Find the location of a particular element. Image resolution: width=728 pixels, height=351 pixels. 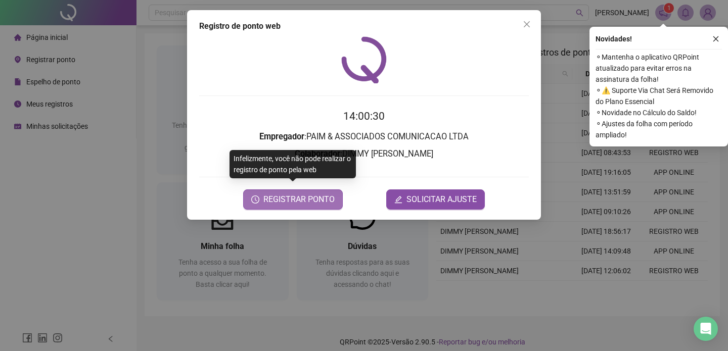

h3: : PAIM & ASSOCIADOS COMUNICACAO LTDA is located at coordinates (364, 137).